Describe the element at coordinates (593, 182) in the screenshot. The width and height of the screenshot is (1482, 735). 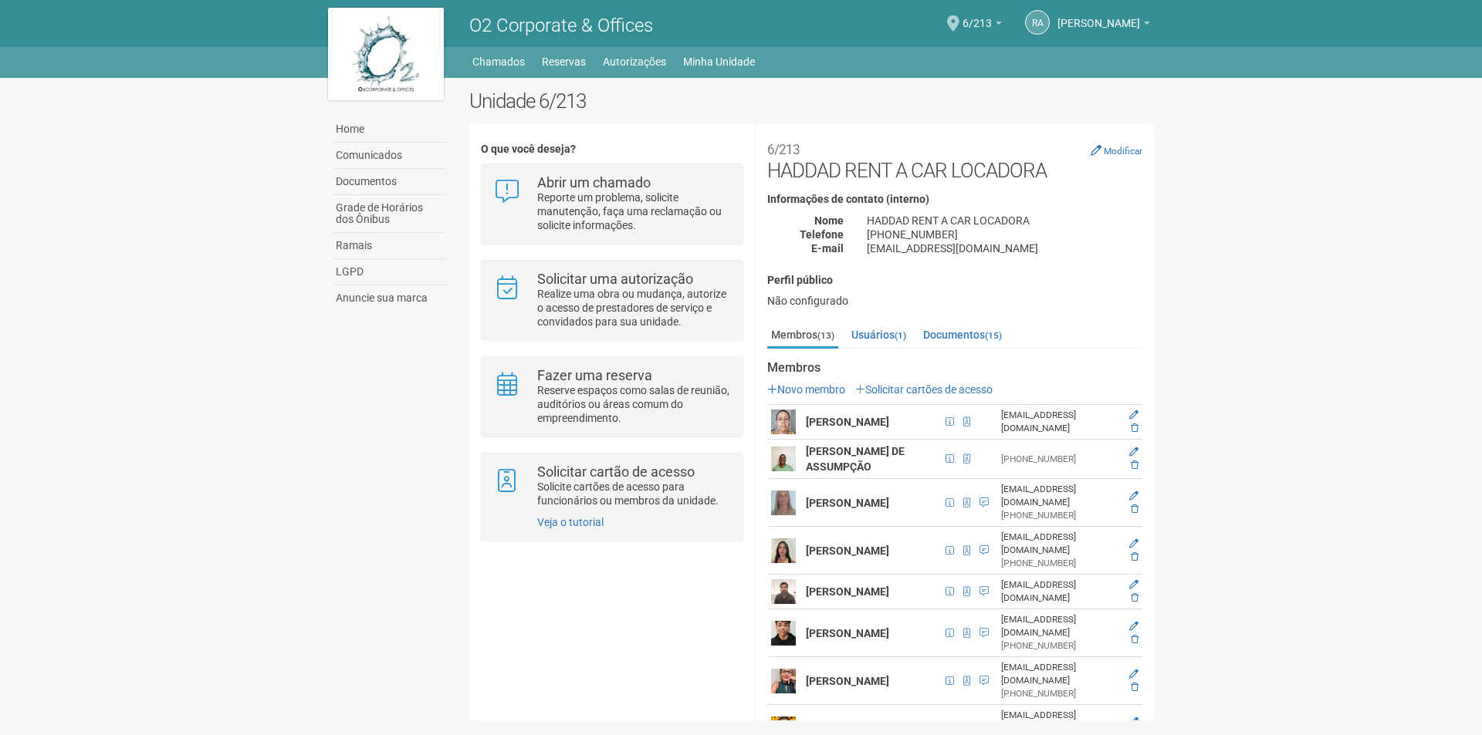
I see `strong: Abrir um chamado` at that location.